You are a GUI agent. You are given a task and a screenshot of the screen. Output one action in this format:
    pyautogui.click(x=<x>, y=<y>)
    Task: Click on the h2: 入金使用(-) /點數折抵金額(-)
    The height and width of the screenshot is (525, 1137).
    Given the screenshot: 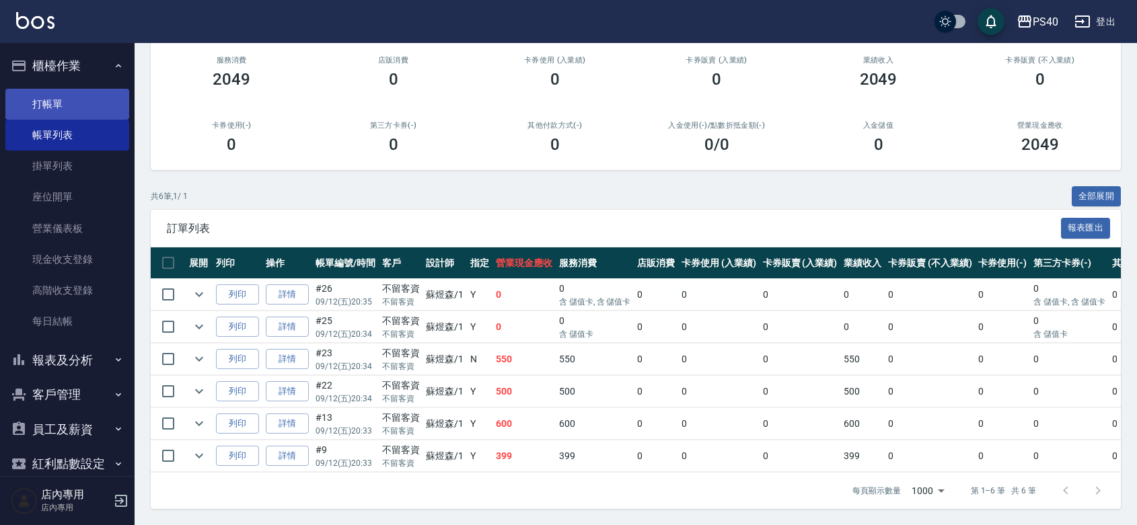 What is the action you would take?
    pyautogui.click(x=717, y=125)
    